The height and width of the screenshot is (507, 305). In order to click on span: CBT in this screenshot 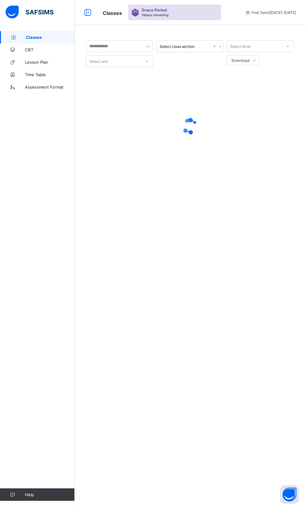, I will do `click(50, 50)`.